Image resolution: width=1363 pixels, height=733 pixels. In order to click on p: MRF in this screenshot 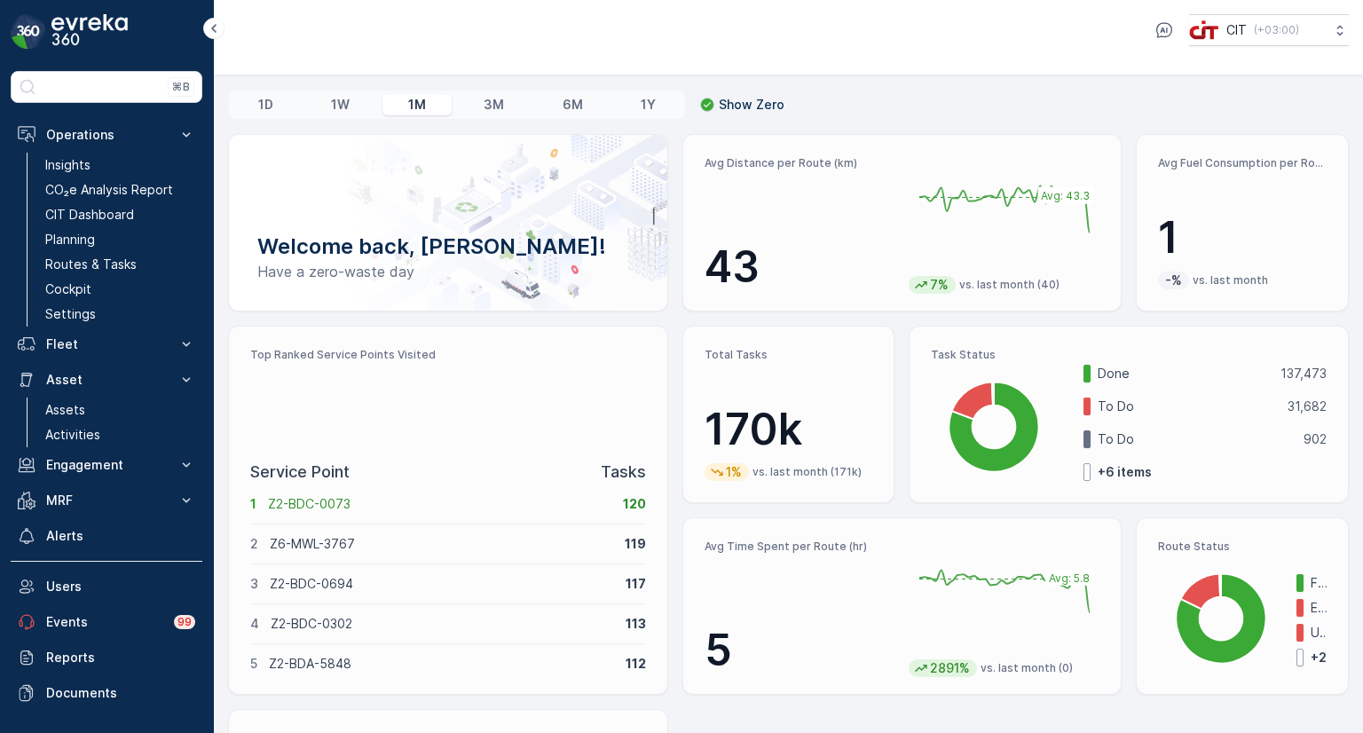, I will do `click(106, 501)`.